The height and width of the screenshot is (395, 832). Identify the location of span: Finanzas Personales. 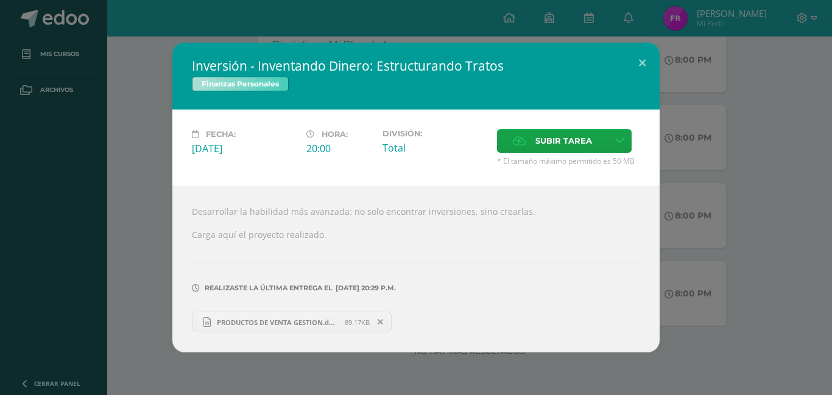
(240, 84).